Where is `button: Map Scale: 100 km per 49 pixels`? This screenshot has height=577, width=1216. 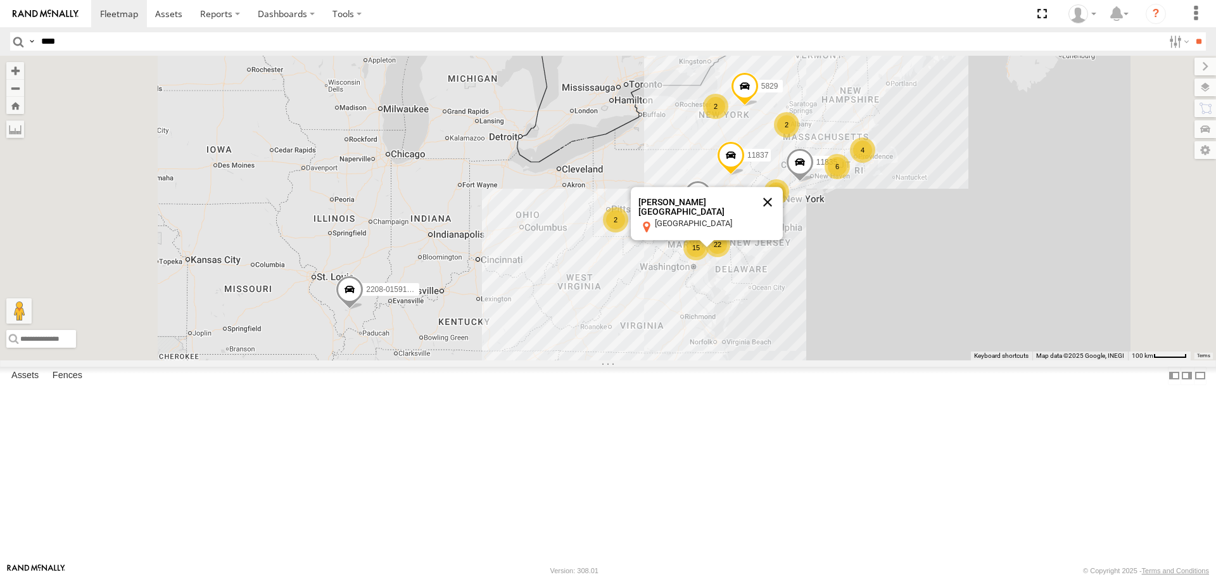 button: Map Scale: 100 km per 49 pixels is located at coordinates (1159, 356).